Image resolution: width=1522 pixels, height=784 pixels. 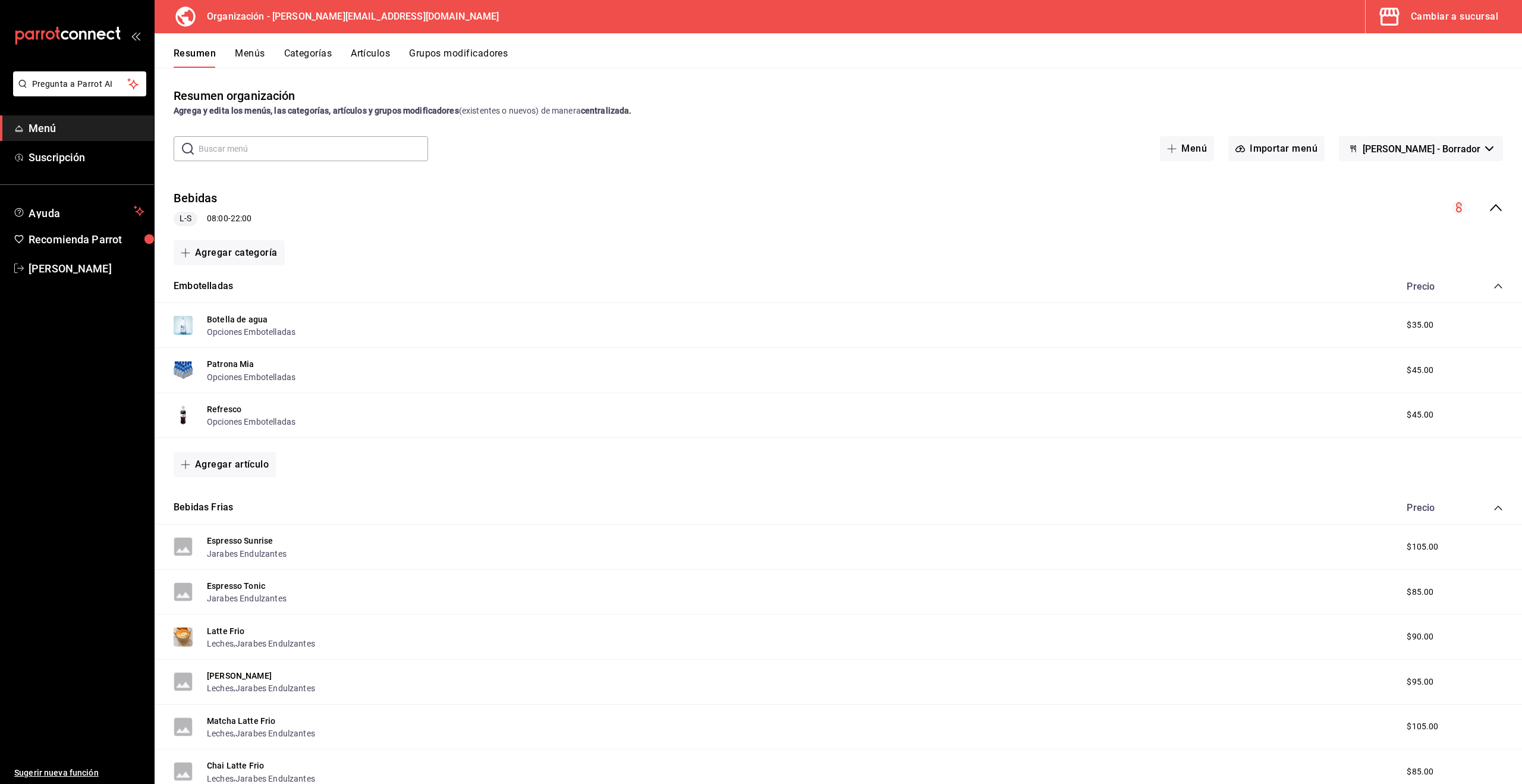 I want to click on button: Artículos, so click(x=370, y=58).